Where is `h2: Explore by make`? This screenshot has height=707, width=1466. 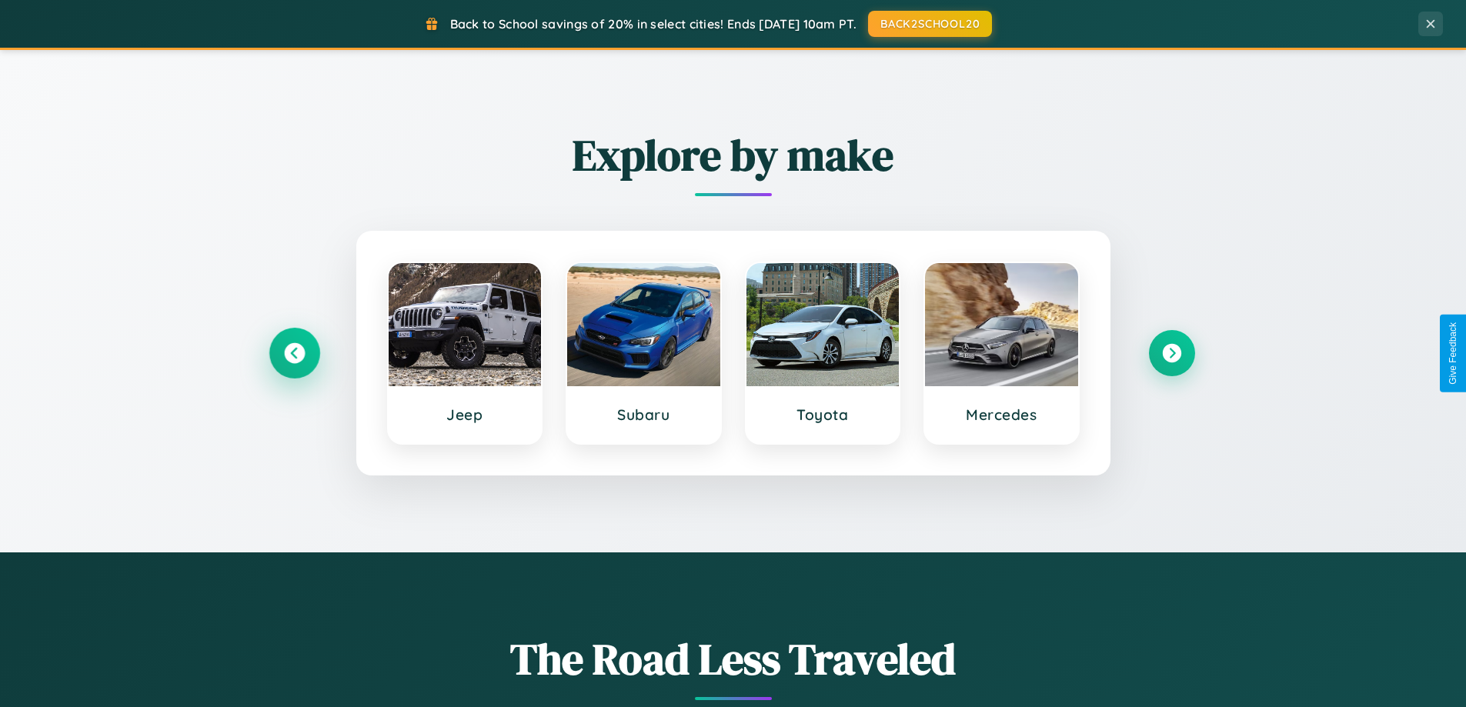
h2: Explore by make is located at coordinates (733, 155).